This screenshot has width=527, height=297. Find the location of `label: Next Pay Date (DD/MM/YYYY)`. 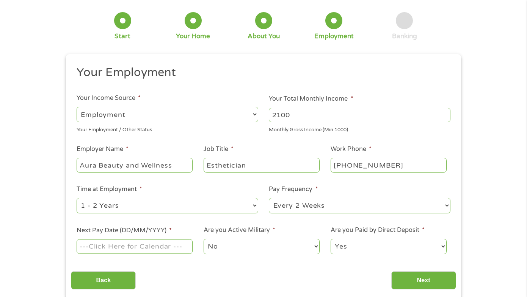

label: Next Pay Date (DD/MM/YYYY) is located at coordinates (124, 231).